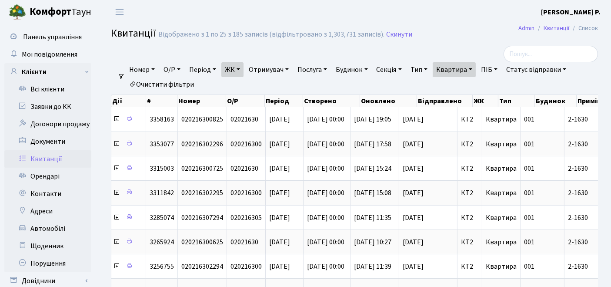 Image resolution: width=611 pixels, height=287 pixels. I want to click on a: Автомобілі, so click(48, 228).